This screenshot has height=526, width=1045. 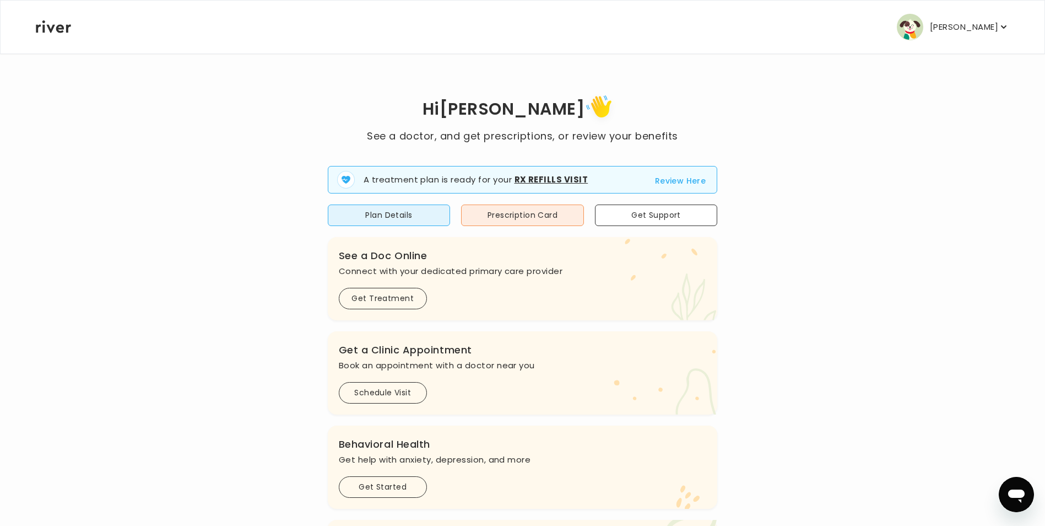 What do you see at coordinates (523, 365) in the screenshot?
I see `p: Book an appointment with a doctor near you` at bounding box center [523, 365].